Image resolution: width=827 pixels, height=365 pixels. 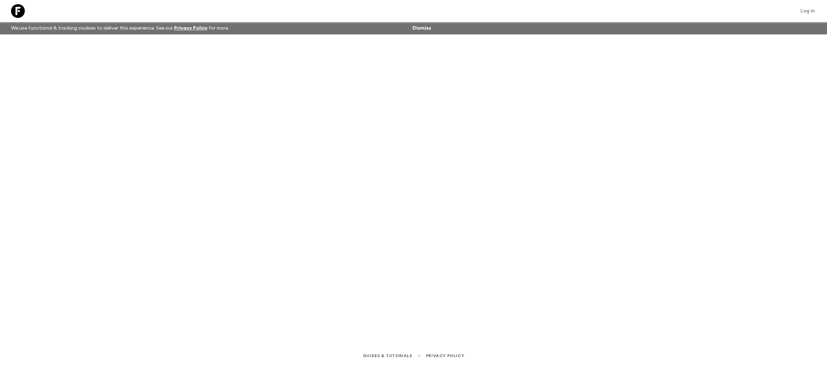 What do you see at coordinates (120, 28) in the screenshot?
I see `p: We use functional & tracking cookies to deliver this experience. See our for more.` at bounding box center [120, 28].